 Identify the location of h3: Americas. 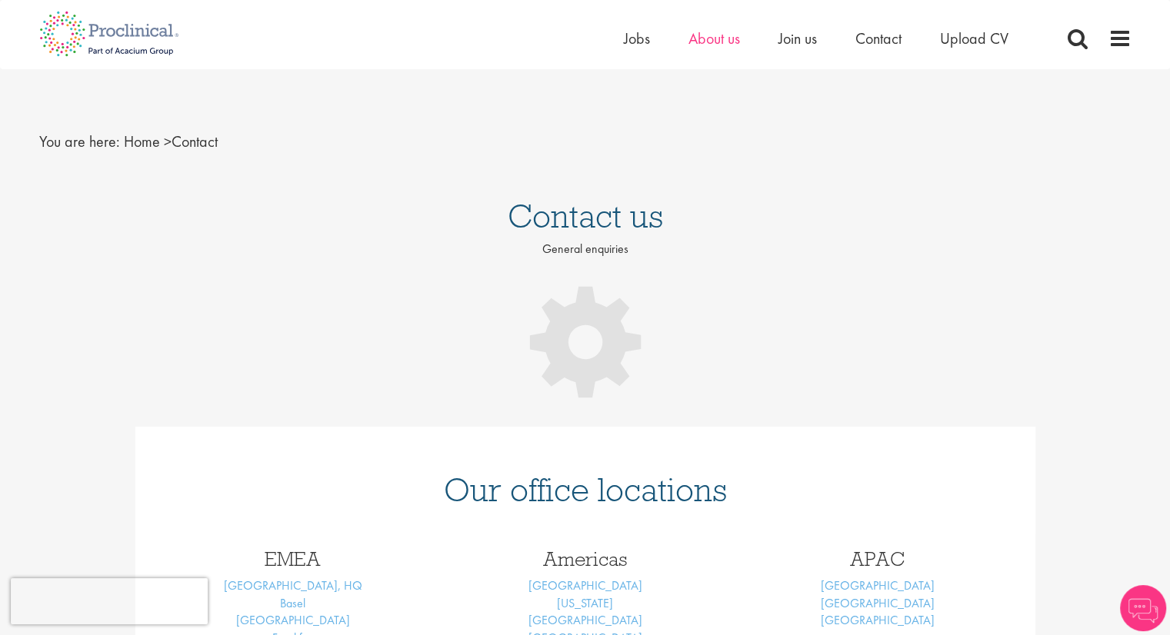
(585, 559).